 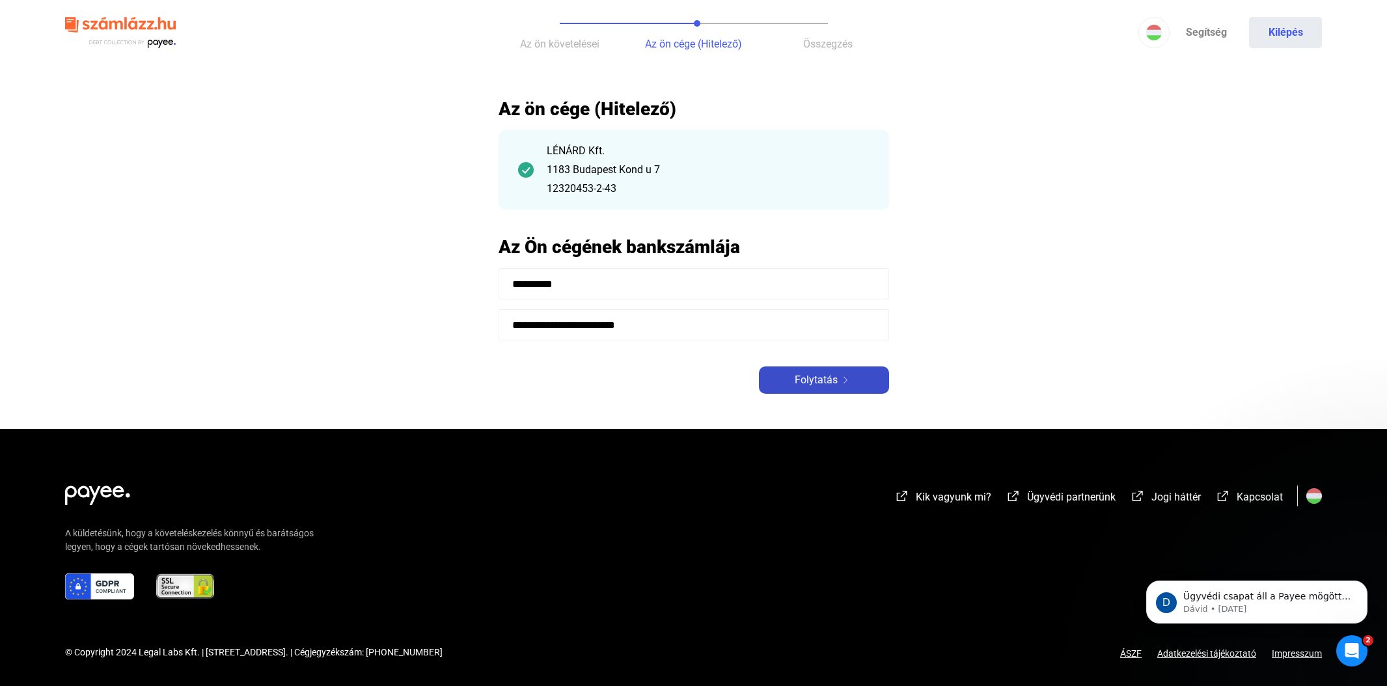 I want to click on p: Message from Dávid, sent 8 héttel ezelőtt, so click(x=141, y=56).